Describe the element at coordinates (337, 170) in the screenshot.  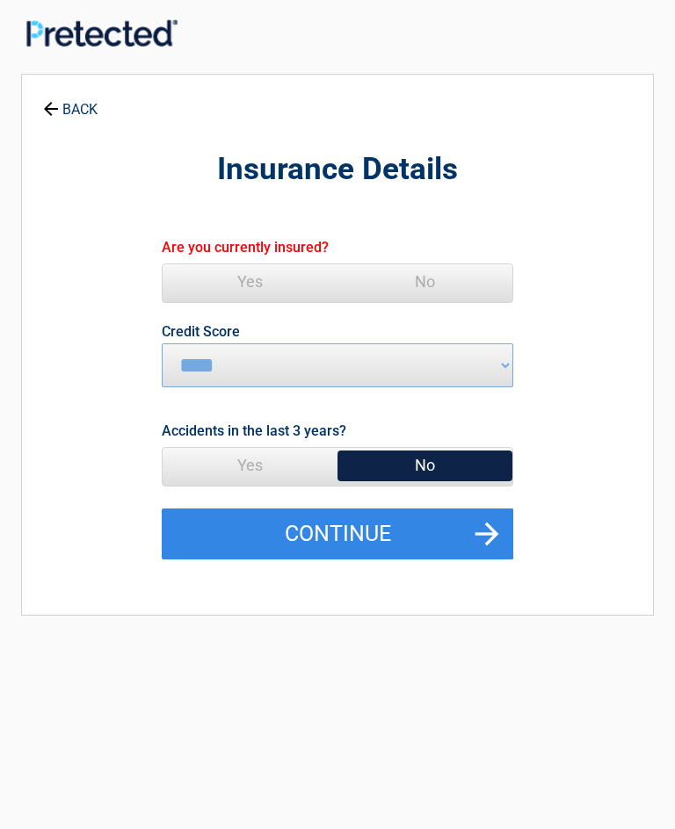
I see `h2: Insurance Details` at that location.